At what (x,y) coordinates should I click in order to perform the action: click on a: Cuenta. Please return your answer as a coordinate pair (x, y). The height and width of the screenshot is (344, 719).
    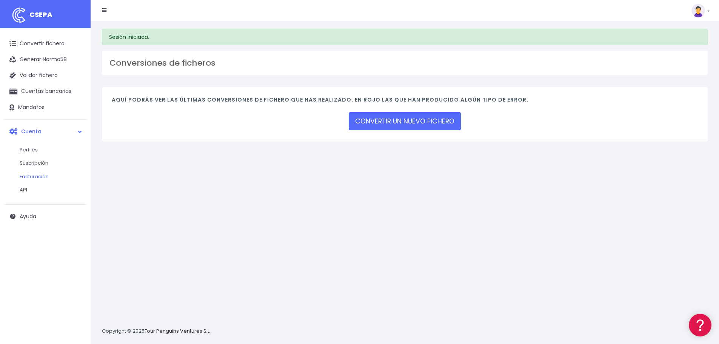
    Looking at the image, I should click on (45, 131).